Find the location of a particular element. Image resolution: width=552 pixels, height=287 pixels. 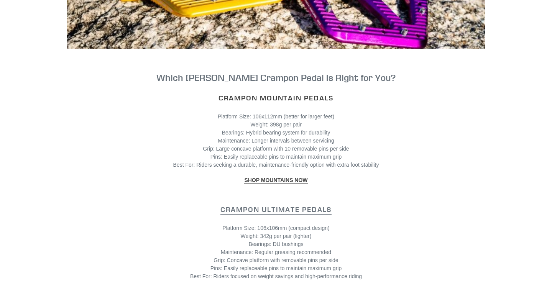

strong: Crampon Mountain Pedals is located at coordinates (276, 98).